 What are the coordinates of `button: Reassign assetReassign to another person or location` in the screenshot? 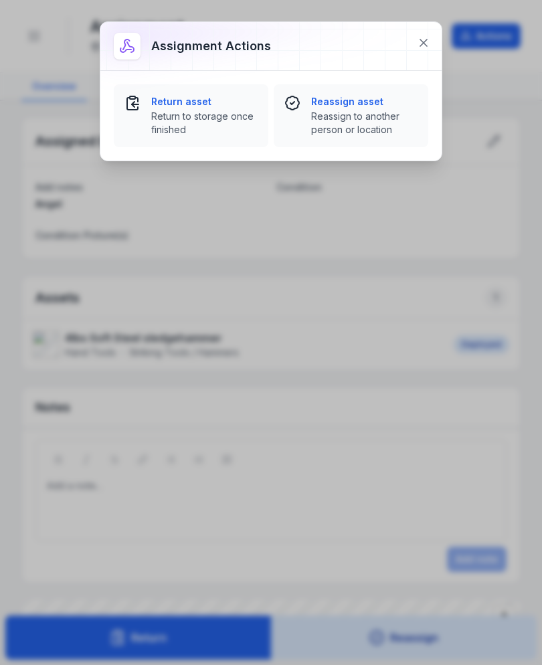 It's located at (350, 116).